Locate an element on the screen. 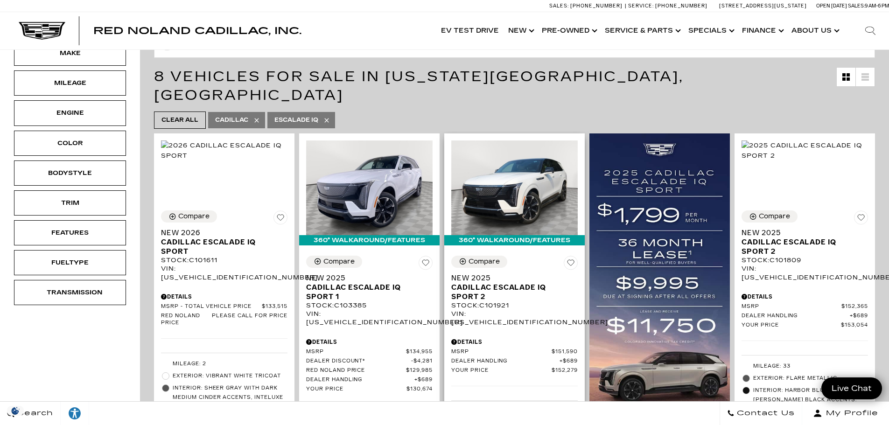 The height and width of the screenshot is (425, 889). a: Your Price $153,054 is located at coordinates (804, 325).